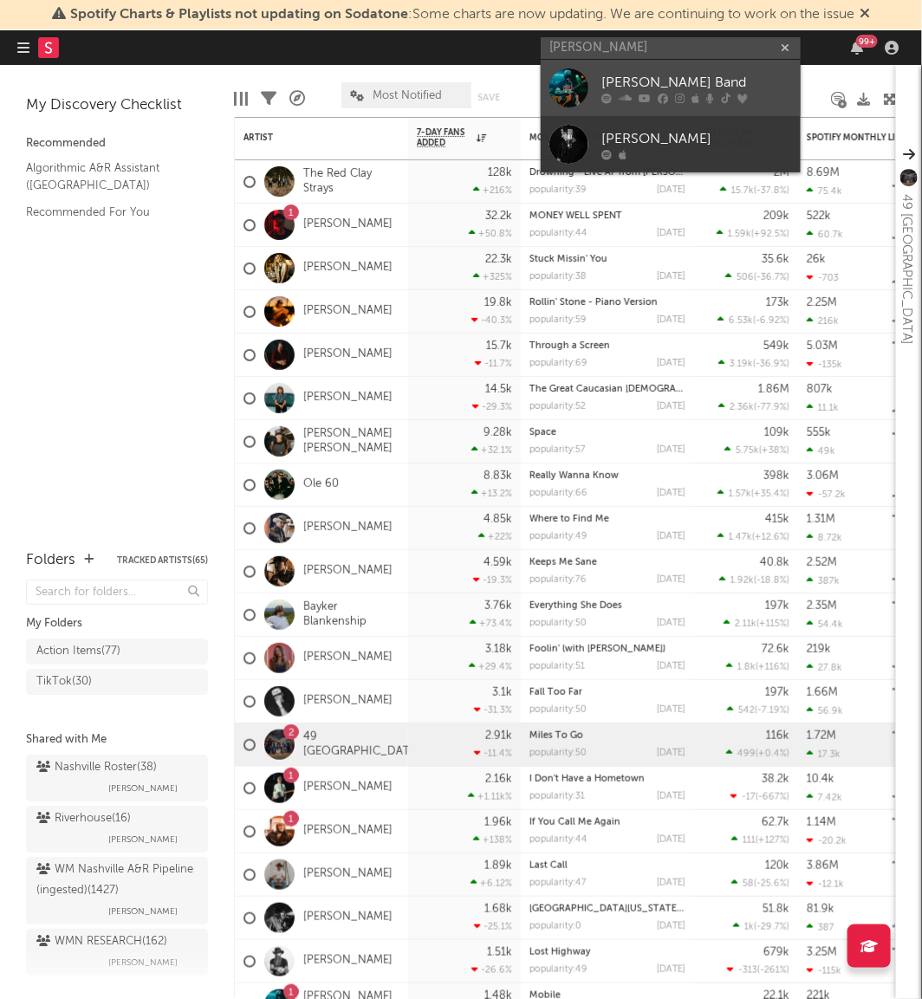 The height and width of the screenshot is (999, 922). What do you see at coordinates (824, 537) in the screenshot?
I see `div: 8.72k` at bounding box center [824, 537].